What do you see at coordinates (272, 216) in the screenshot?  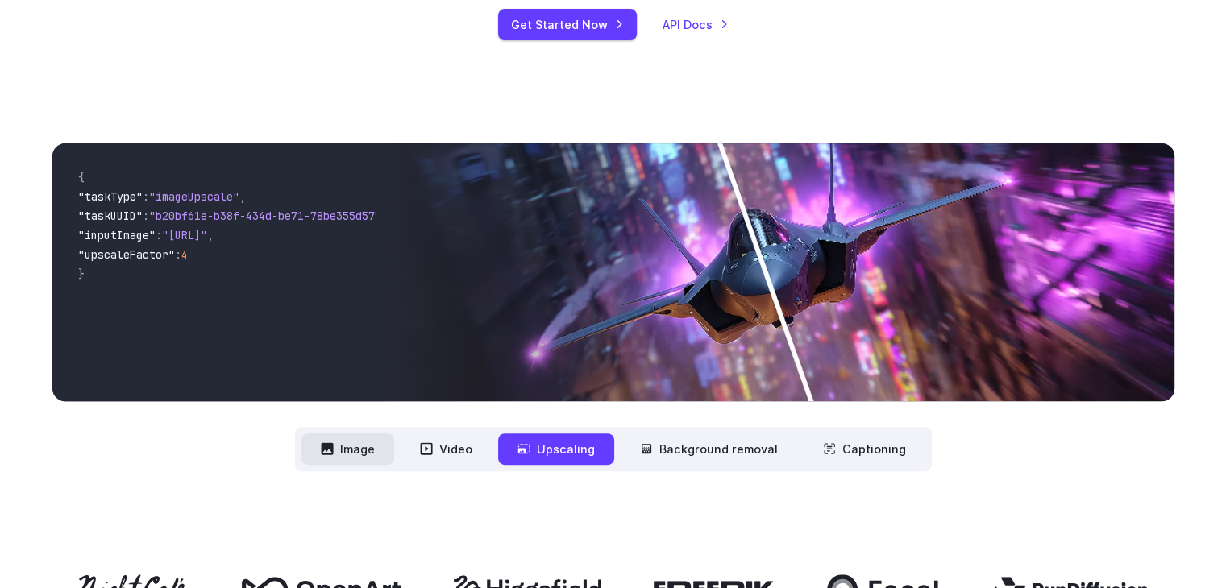 I see `span: "b20bf61e-b38f-434d-be71-78be355d5795"` at bounding box center [272, 216].